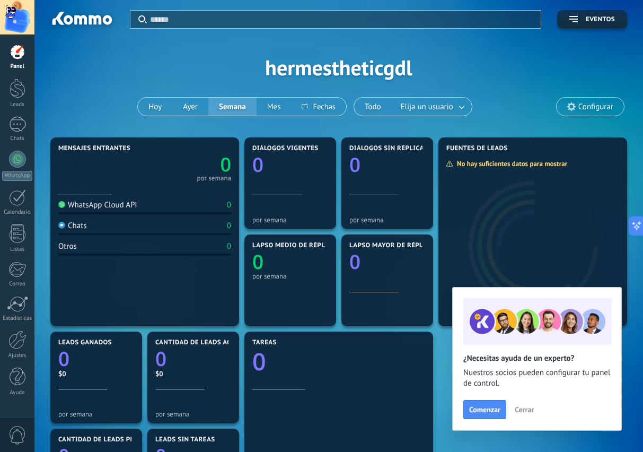 This screenshot has width=643, height=452. I want to click on span: Cantidad de leads activos, so click(203, 342).